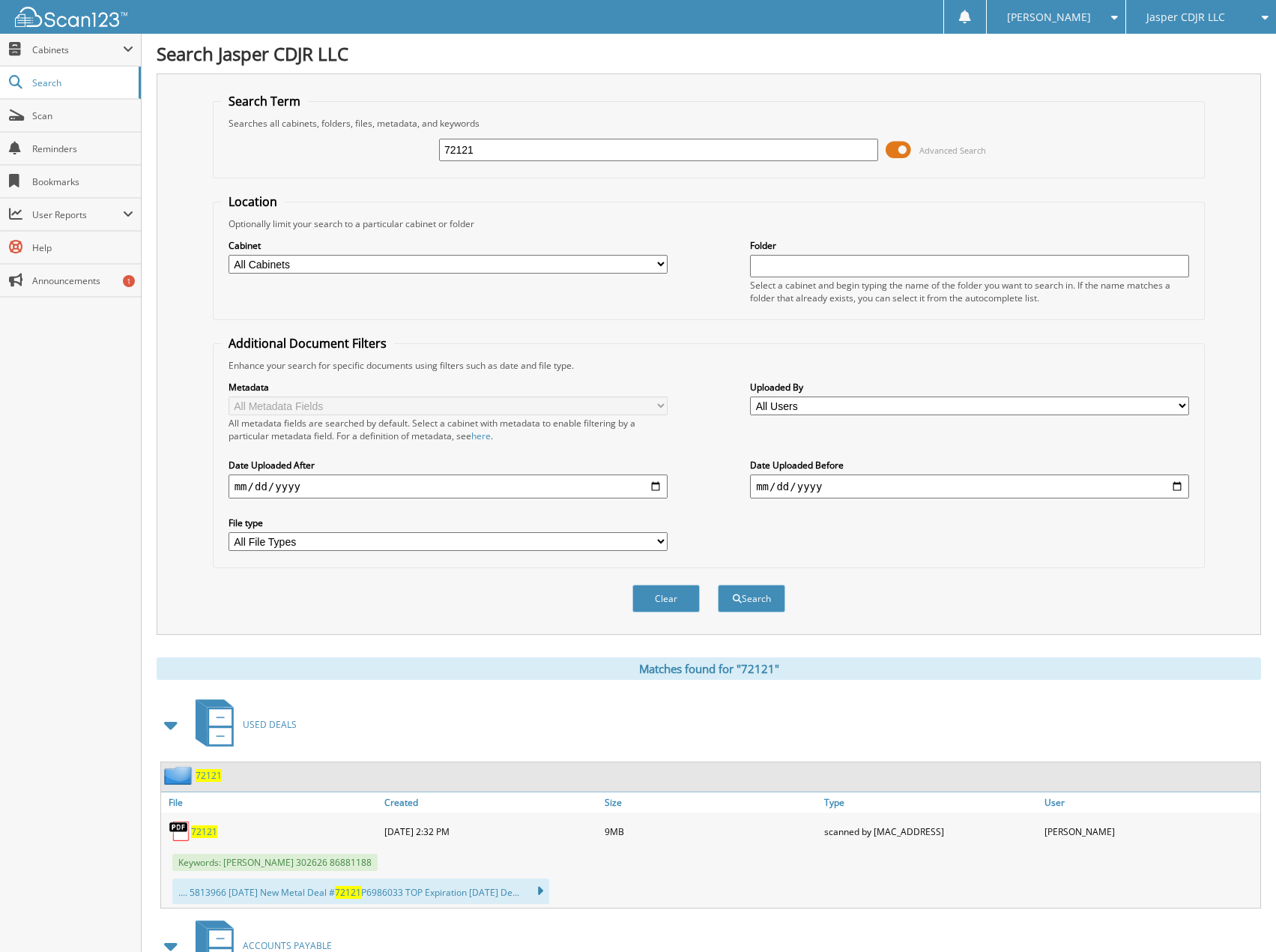 The image size is (1276, 952). I want to click on img: scan123-logo-white.svg, so click(71, 17).